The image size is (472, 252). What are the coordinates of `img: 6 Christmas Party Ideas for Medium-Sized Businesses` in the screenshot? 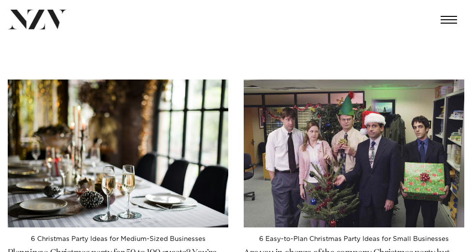 It's located at (118, 153).